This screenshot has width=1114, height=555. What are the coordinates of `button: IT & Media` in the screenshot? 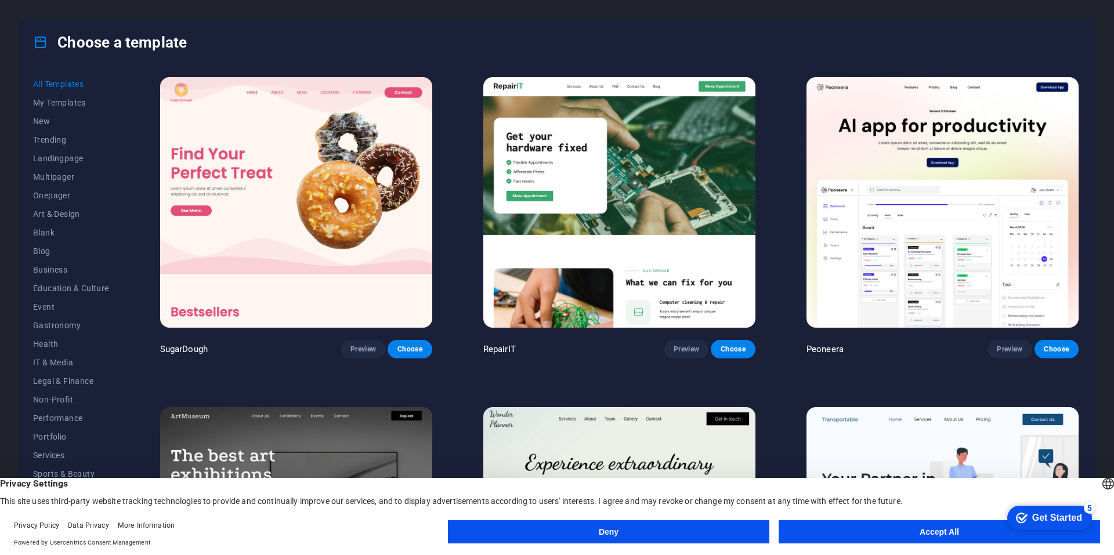 It's located at (71, 363).